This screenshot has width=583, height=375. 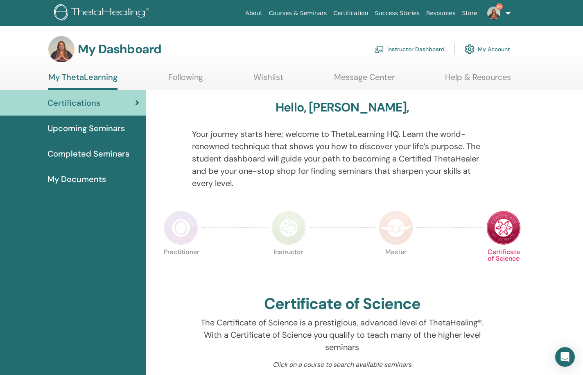 I want to click on h3: My Dashboard, so click(x=120, y=49).